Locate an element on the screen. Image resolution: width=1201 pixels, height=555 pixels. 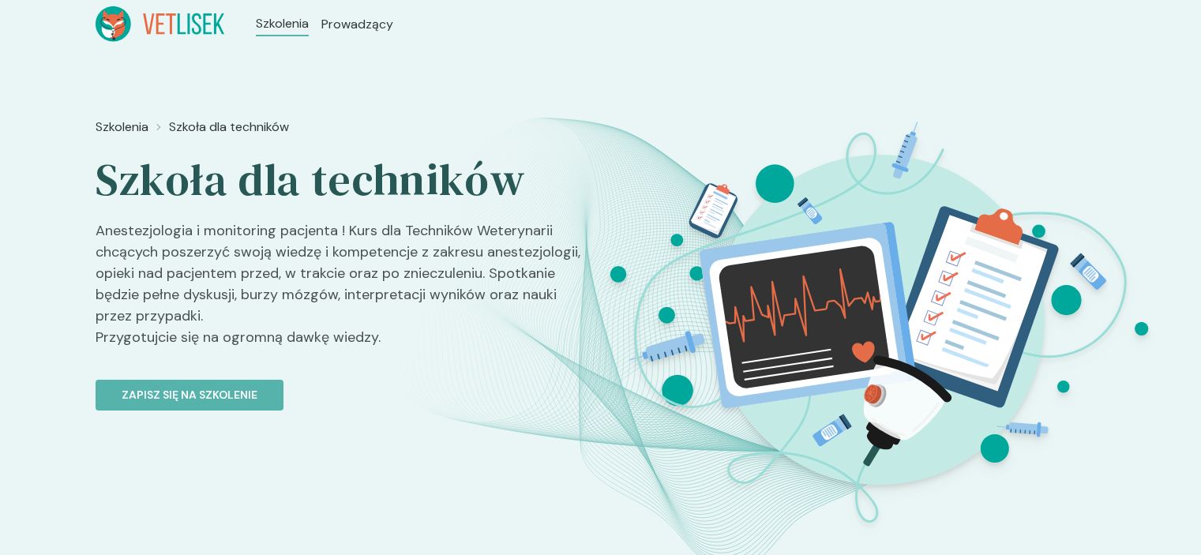
span: Szkoła dla techników is located at coordinates (229, 127).